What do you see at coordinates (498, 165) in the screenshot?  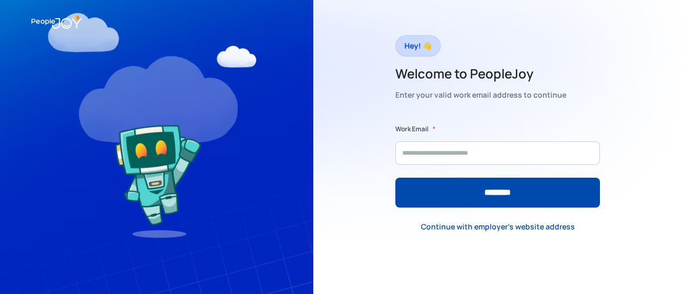 I see `form: Form` at bounding box center [498, 165].